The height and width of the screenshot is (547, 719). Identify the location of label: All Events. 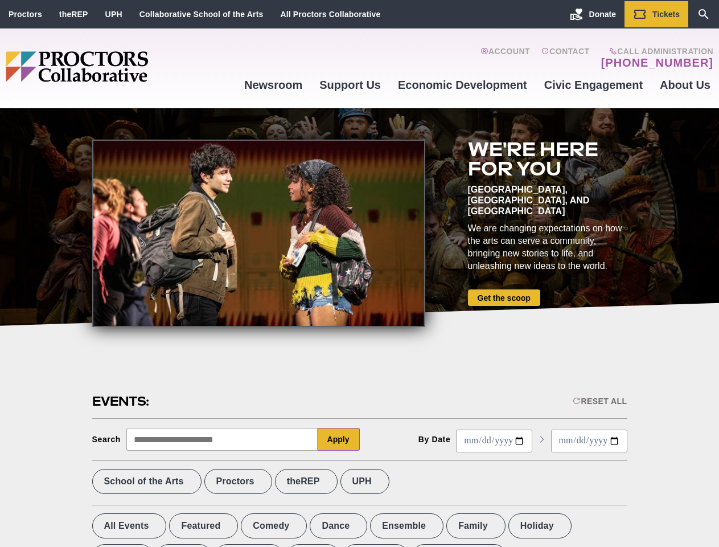
(129, 526).